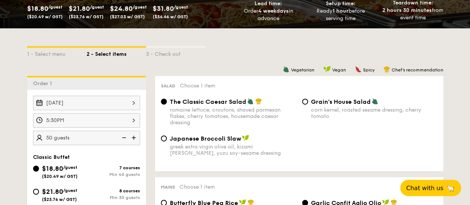  What do you see at coordinates (113, 197) in the screenshot?
I see `div: Min 30 guests` at bounding box center [113, 197].